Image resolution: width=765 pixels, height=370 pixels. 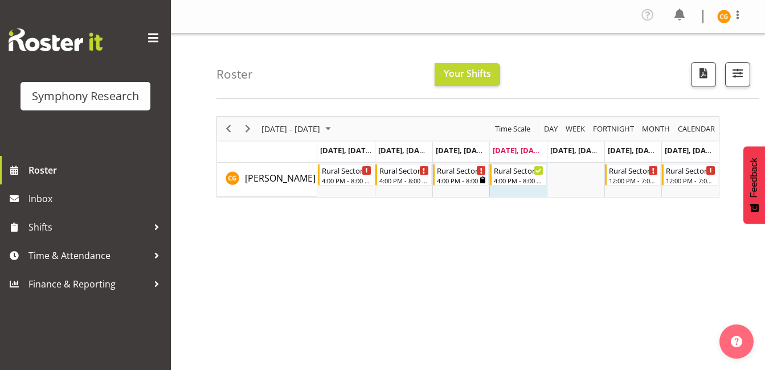 What do you see at coordinates (235, 74) in the screenshot?
I see `h4: Roster` at bounding box center [235, 74].